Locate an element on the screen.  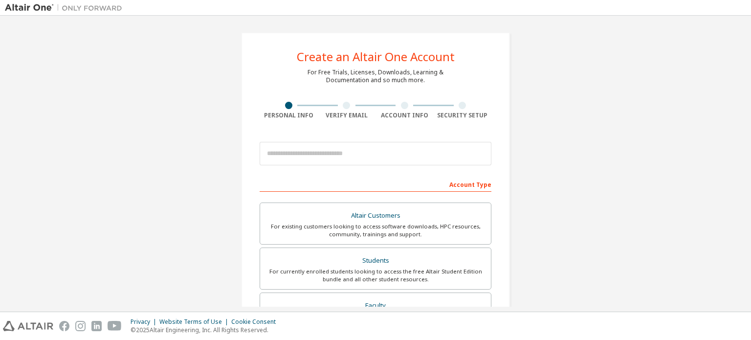
div: Security Setup is located at coordinates (463, 115).